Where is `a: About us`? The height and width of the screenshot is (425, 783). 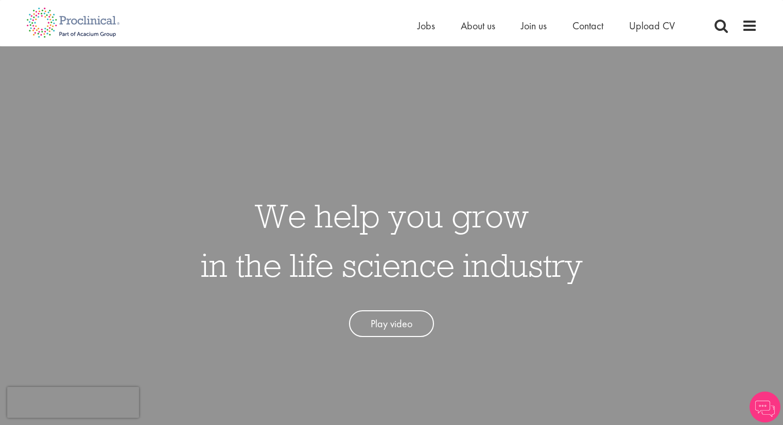
a: About us is located at coordinates (478, 26).